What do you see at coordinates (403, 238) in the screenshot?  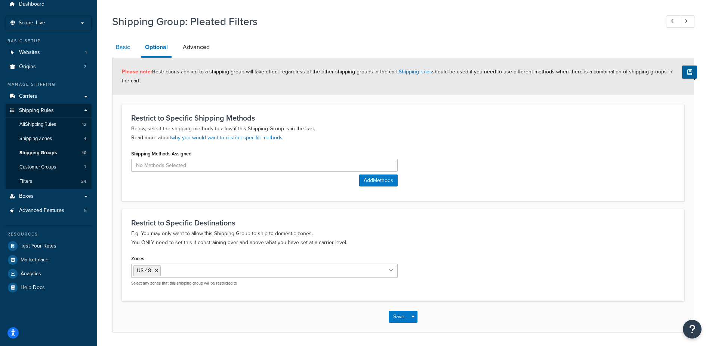 I see `p: E.g. You may only want to allow this Shipping Group to ship to domestic zones. You ONLY need to s...` at bounding box center [403, 238].